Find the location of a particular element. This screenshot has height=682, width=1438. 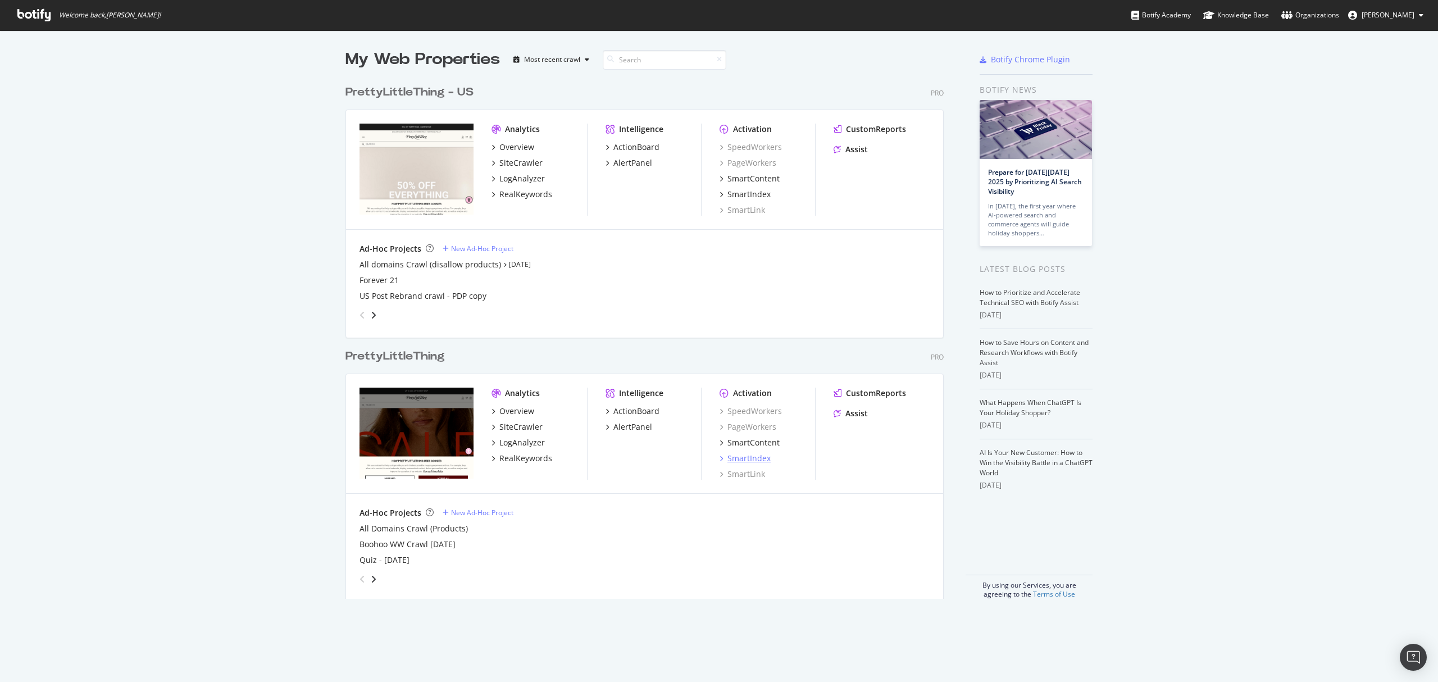

a: Botify Chrome Plugin is located at coordinates (1024, 60).